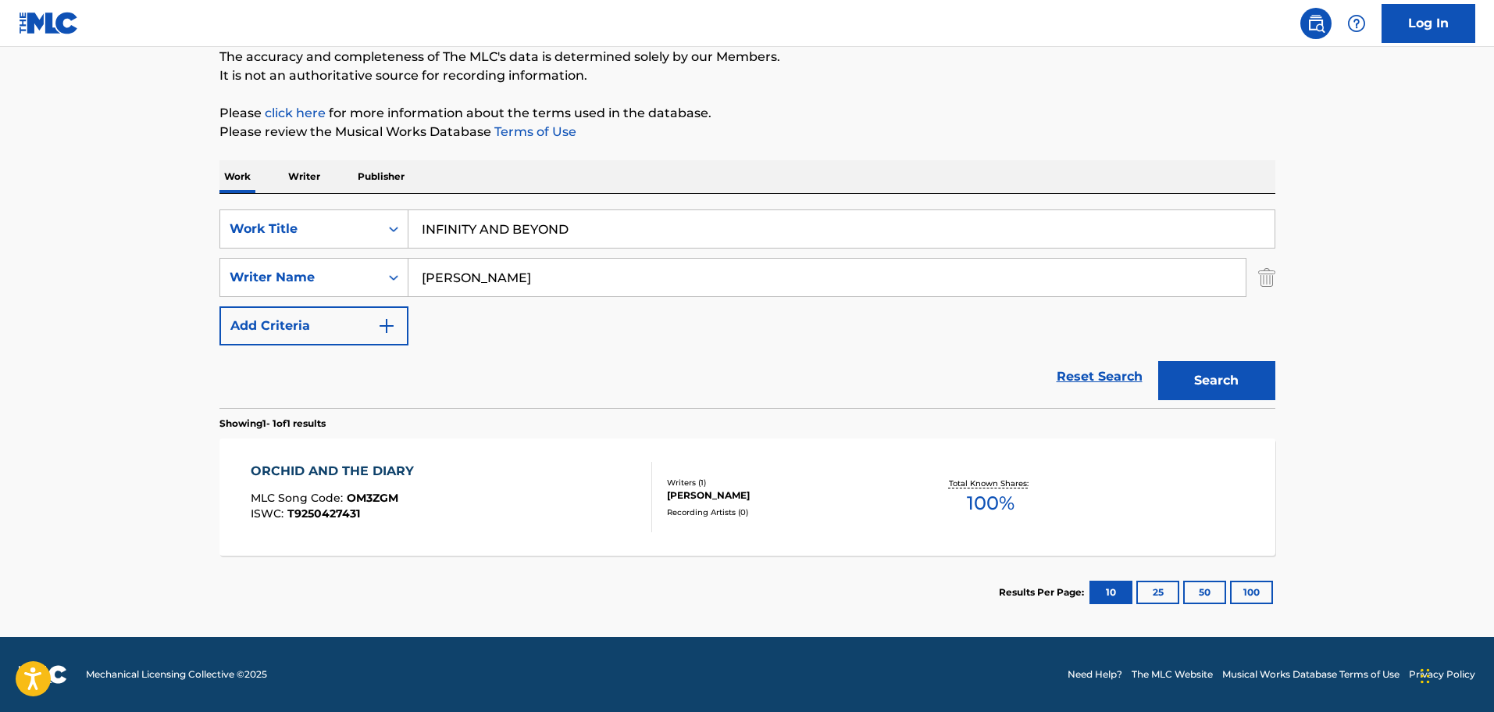  Describe the element at coordinates (1357, 23) in the screenshot. I see `img: help` at that location.